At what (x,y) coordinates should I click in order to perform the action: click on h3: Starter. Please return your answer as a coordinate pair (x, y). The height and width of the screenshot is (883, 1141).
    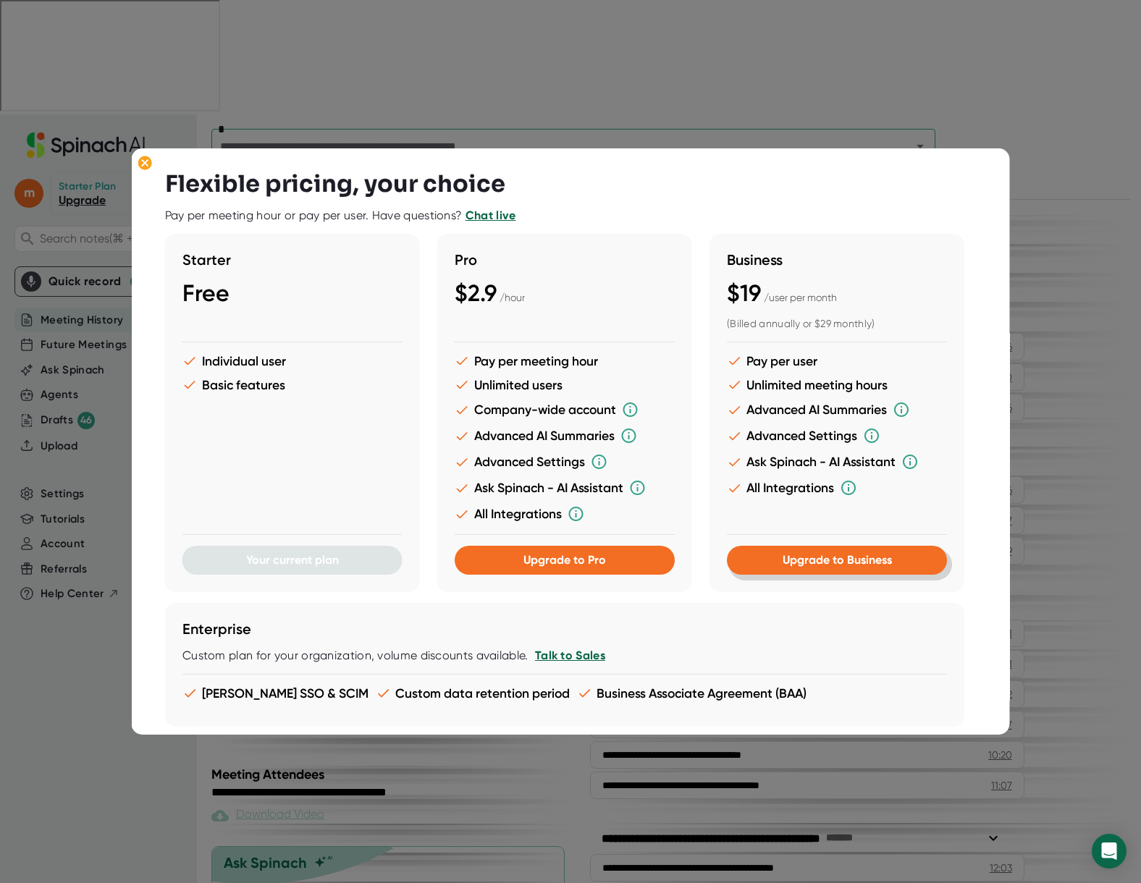
    Looking at the image, I should click on (292, 260).